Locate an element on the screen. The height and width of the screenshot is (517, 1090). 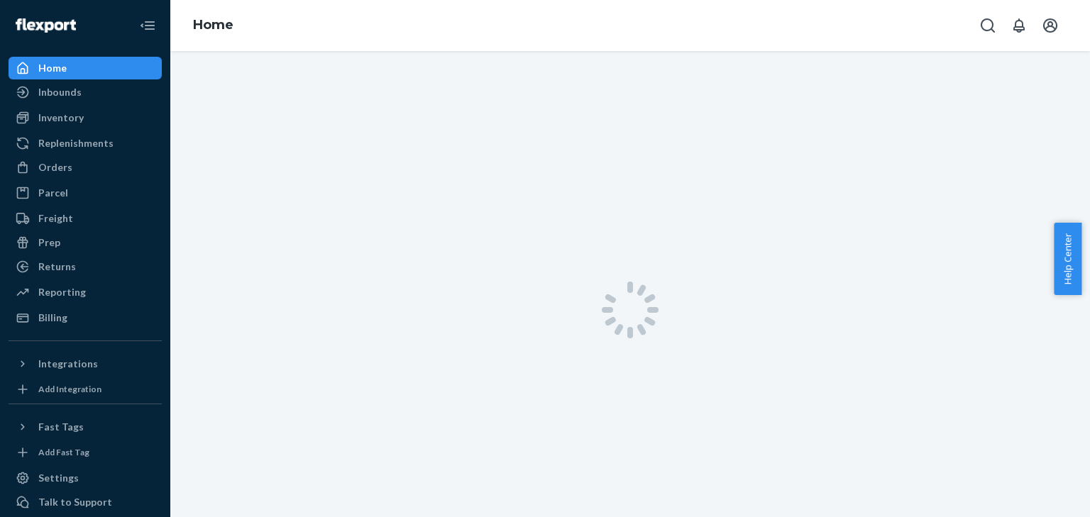
a: Reporting is located at coordinates (85, 292).